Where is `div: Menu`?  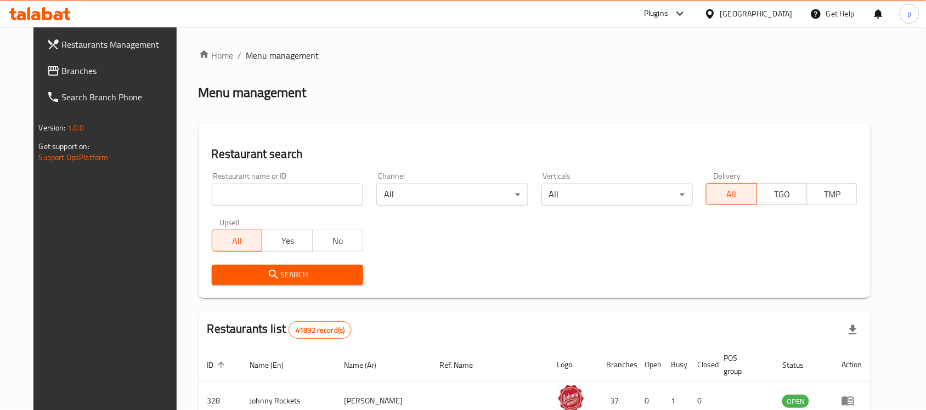
div: Menu is located at coordinates (852, 401).